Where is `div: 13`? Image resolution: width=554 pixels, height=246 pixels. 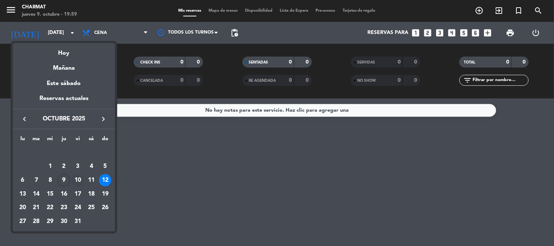
div: 13 is located at coordinates (23, 194).